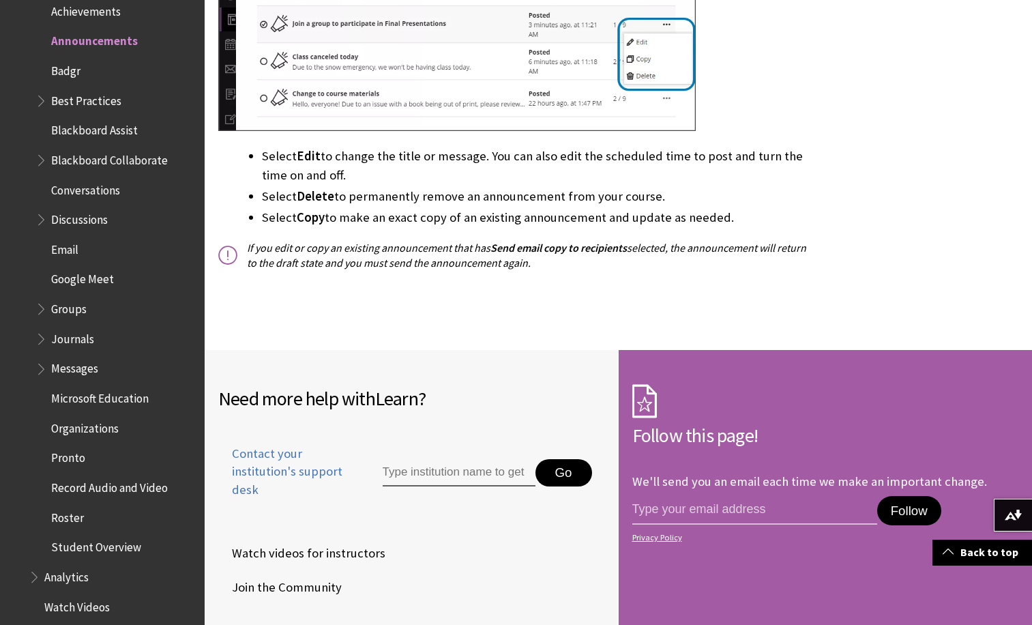 The height and width of the screenshot is (625, 1032). What do you see at coordinates (301, 553) in the screenshot?
I see `span: Watch videos for instructors` at bounding box center [301, 553].